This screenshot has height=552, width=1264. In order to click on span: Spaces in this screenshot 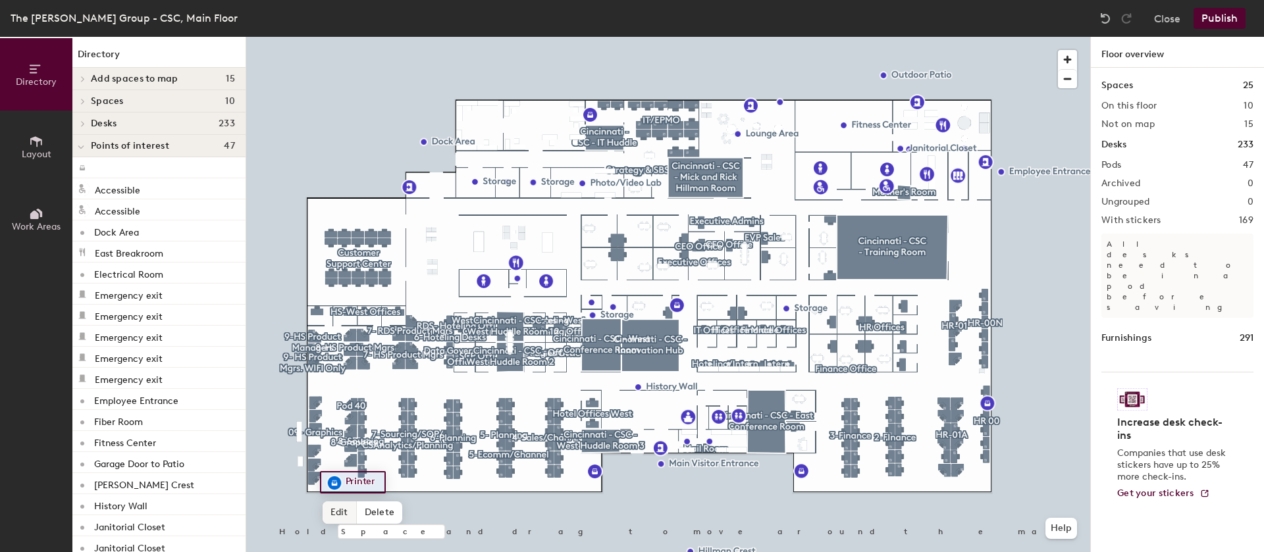, I will do `click(107, 101)`.